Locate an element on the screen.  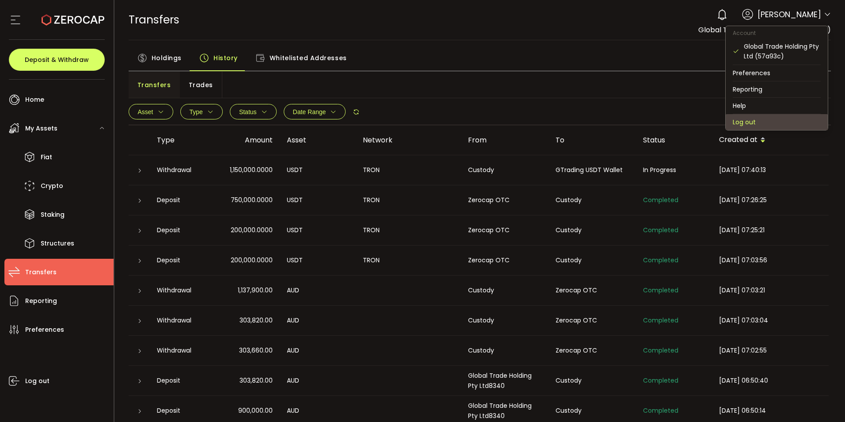
span: Deposit & Withdraw is located at coordinates (57, 60).